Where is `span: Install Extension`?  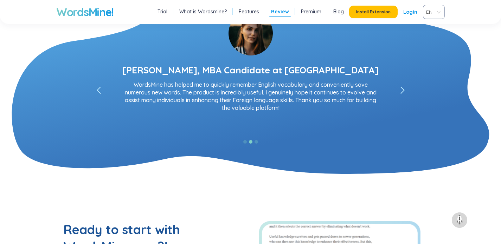
span: Install Extension is located at coordinates (373, 12).